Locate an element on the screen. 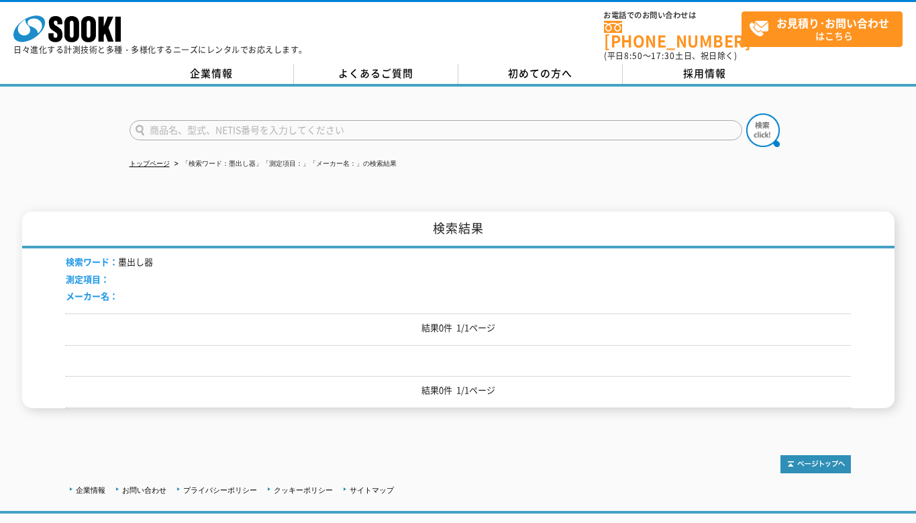 This screenshot has width=916, height=523. img: トップページへ is located at coordinates (815, 464).